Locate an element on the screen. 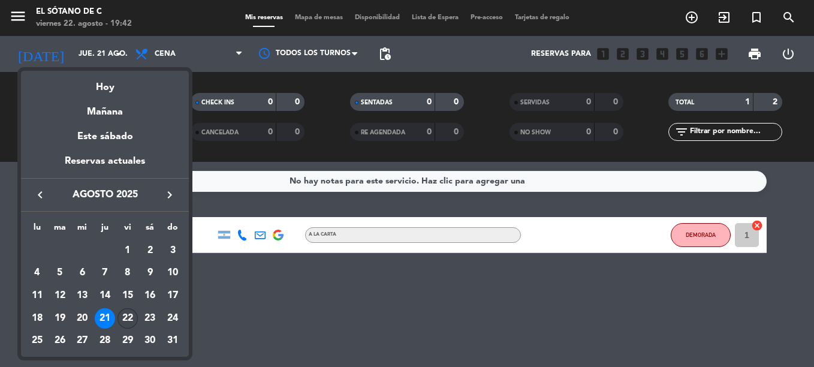  td: 3 de agosto de 2025 is located at coordinates (173, 251).